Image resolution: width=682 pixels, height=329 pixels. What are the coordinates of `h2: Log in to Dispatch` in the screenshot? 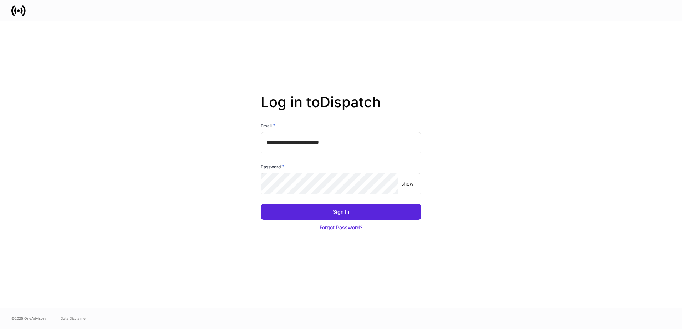 It's located at (341, 108).